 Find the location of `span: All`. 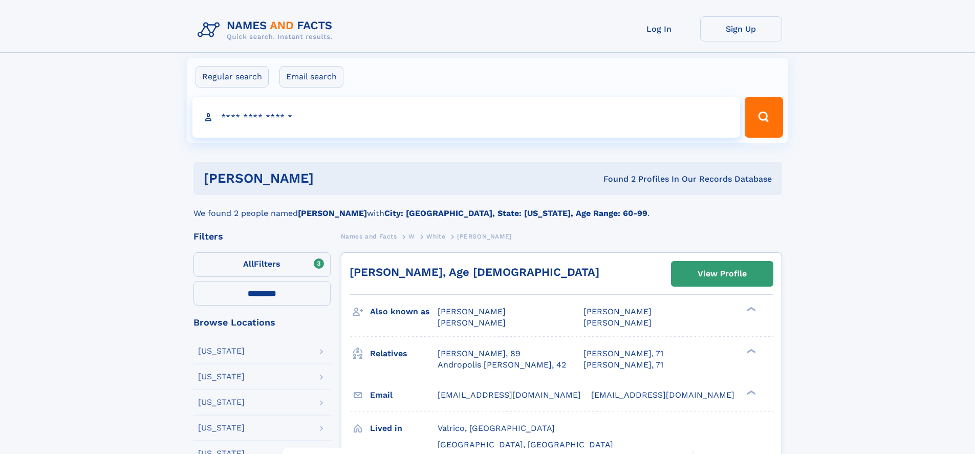

span: All is located at coordinates (248, 264).